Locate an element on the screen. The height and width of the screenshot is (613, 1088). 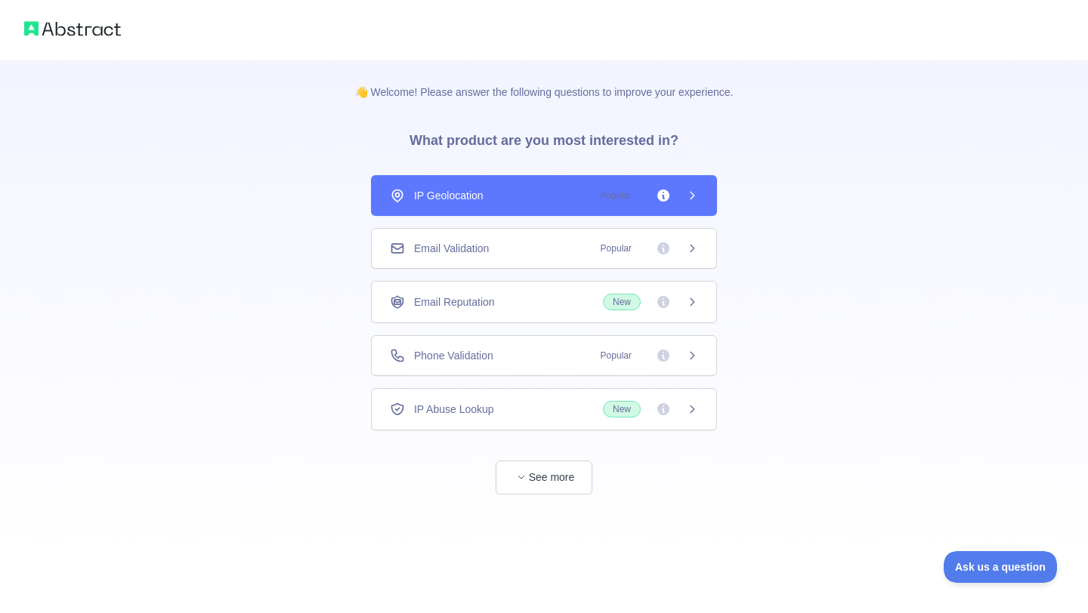
button: See more is located at coordinates (544, 477).